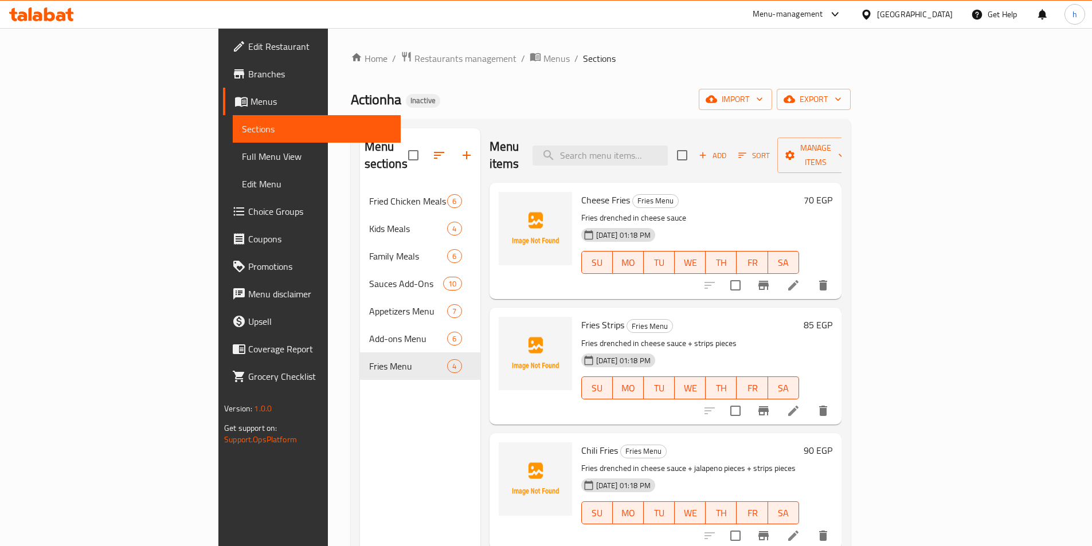 Image resolution: width=1092 pixels, height=546 pixels. I want to click on a: Coupons, so click(312, 239).